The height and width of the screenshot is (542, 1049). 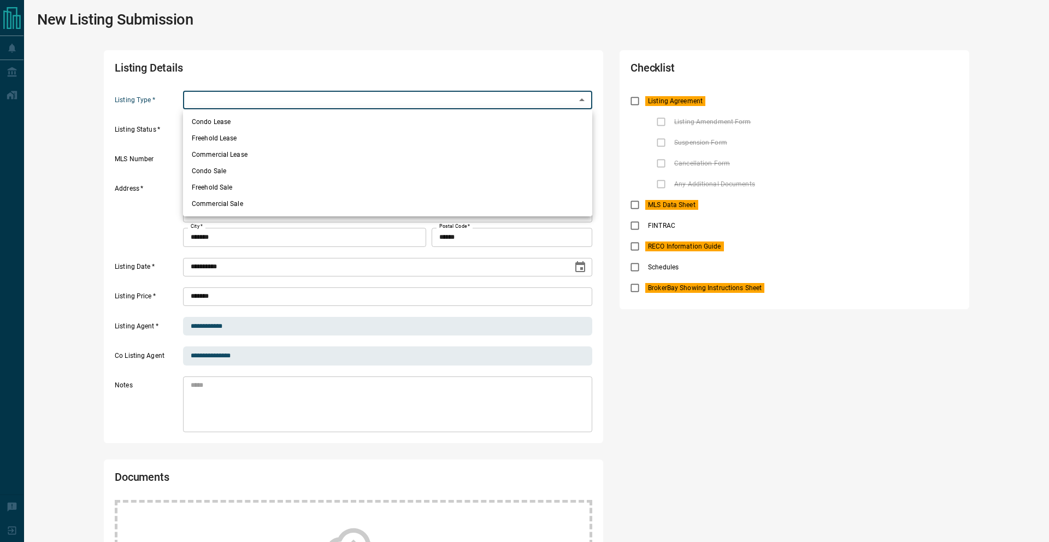 I want to click on li: Commercial Lease, so click(x=387, y=155).